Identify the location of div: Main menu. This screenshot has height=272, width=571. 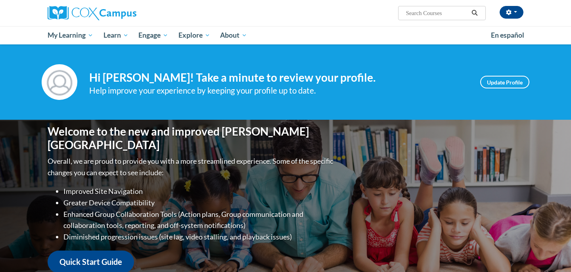
(285, 35).